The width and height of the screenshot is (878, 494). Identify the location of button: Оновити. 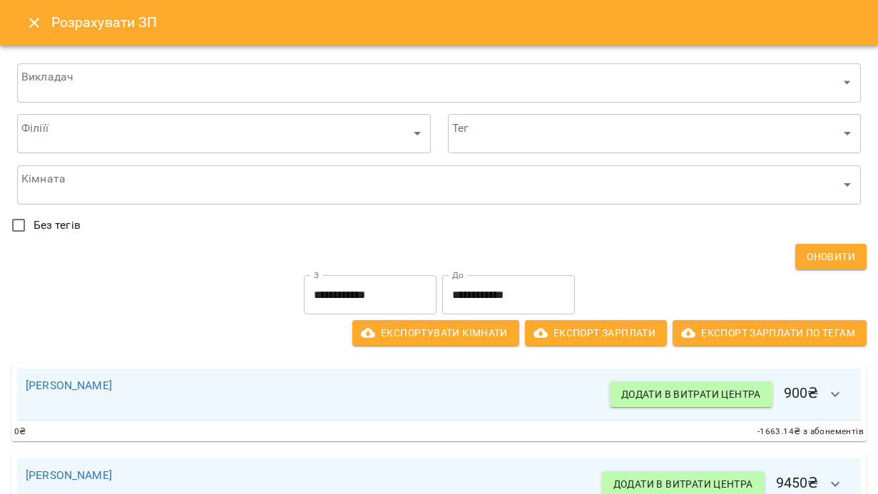
(831, 257).